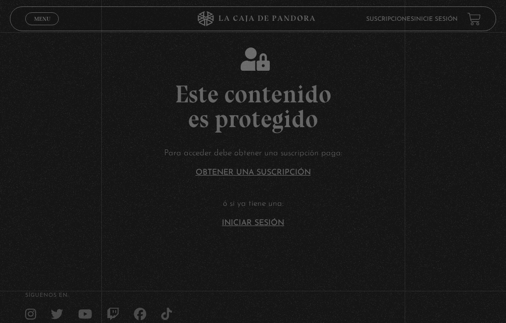 The width and height of the screenshot is (506, 323). I want to click on a: View your shopping cart, so click(474, 19).